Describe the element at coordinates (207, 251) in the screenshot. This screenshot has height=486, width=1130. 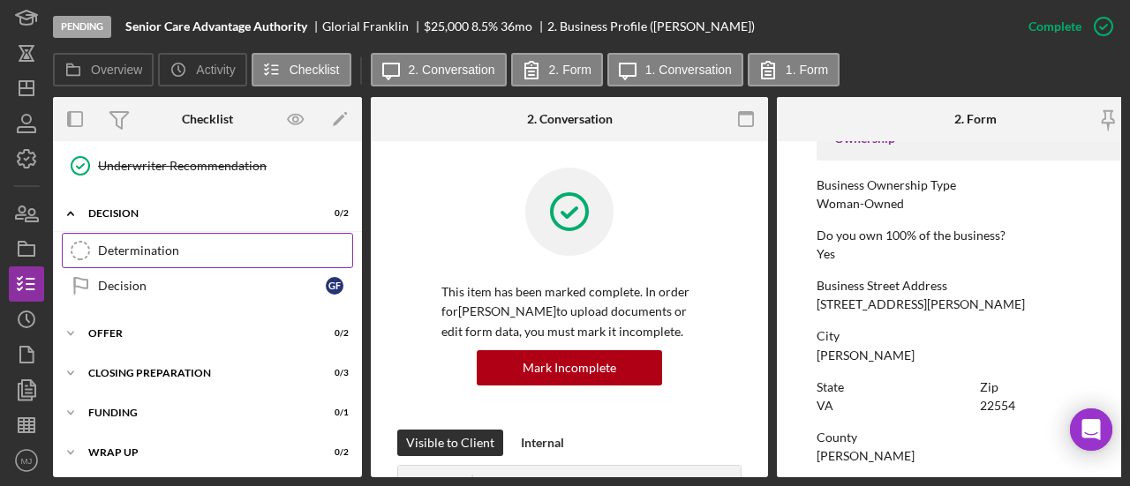
I see `a: Determination` at that location.